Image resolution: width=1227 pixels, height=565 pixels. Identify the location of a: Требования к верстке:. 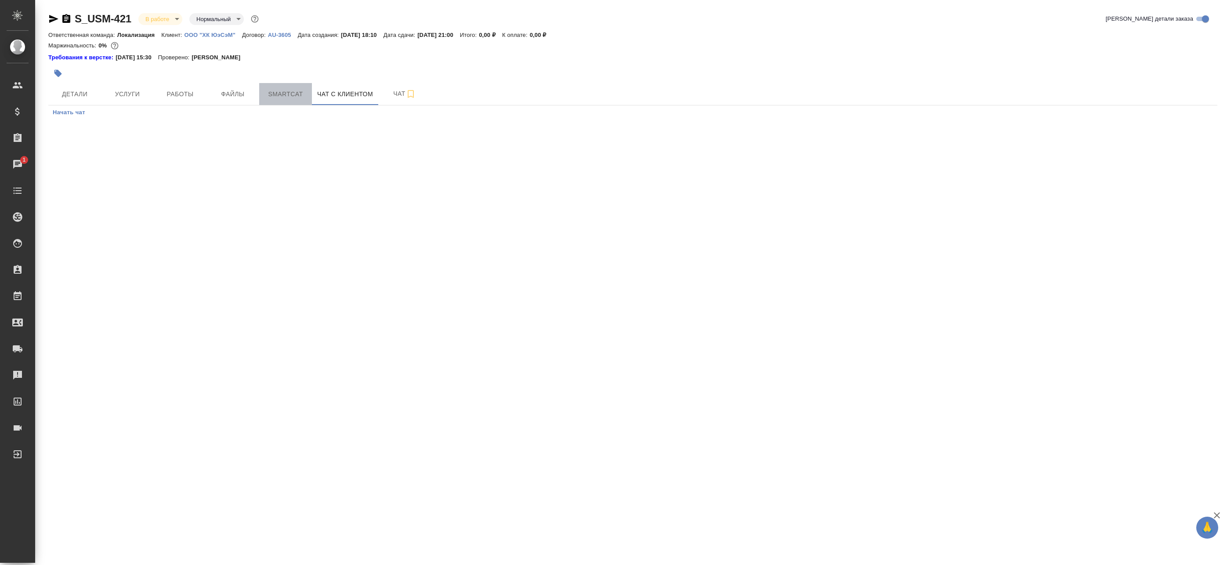
(82, 58).